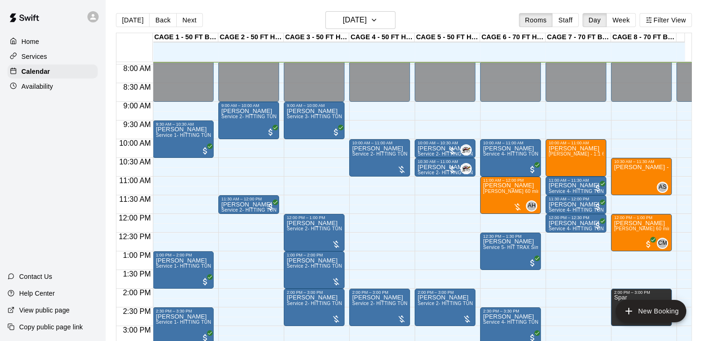 The image size is (711, 341). Describe the element at coordinates (511, 195) in the screenshot. I see `div: 11:00 AM – 12:00 PM: Andrew Haley 60 min 1:1 lessons - baseball hitting / fielding / pitching` at that location.